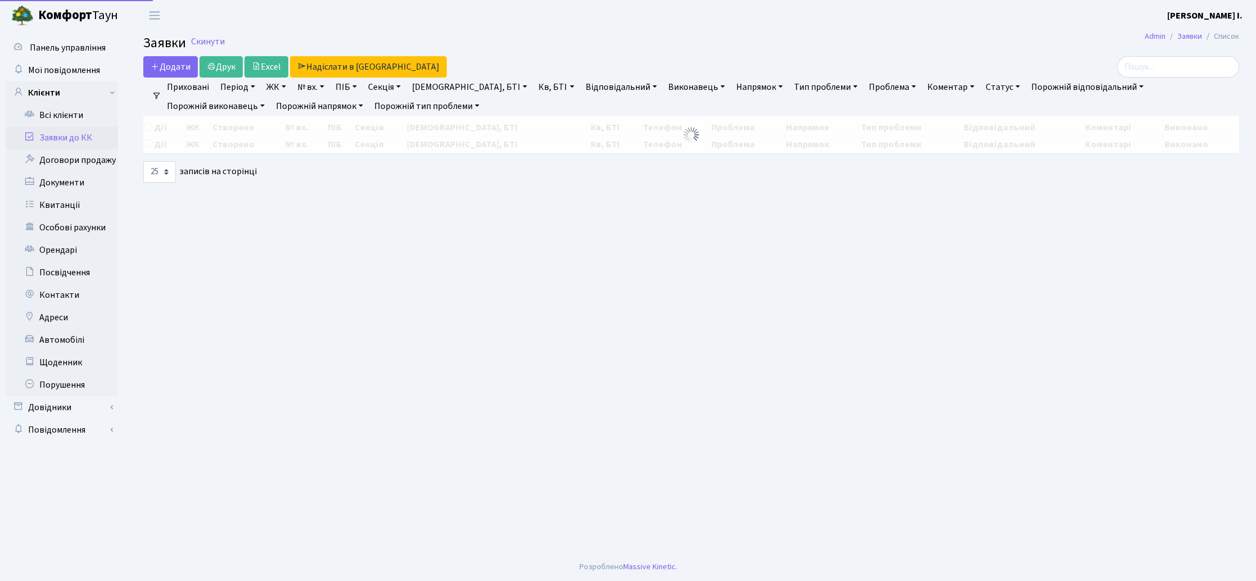 The height and width of the screenshot is (581, 1256). I want to click on a: Заявки до КК, so click(62, 138).